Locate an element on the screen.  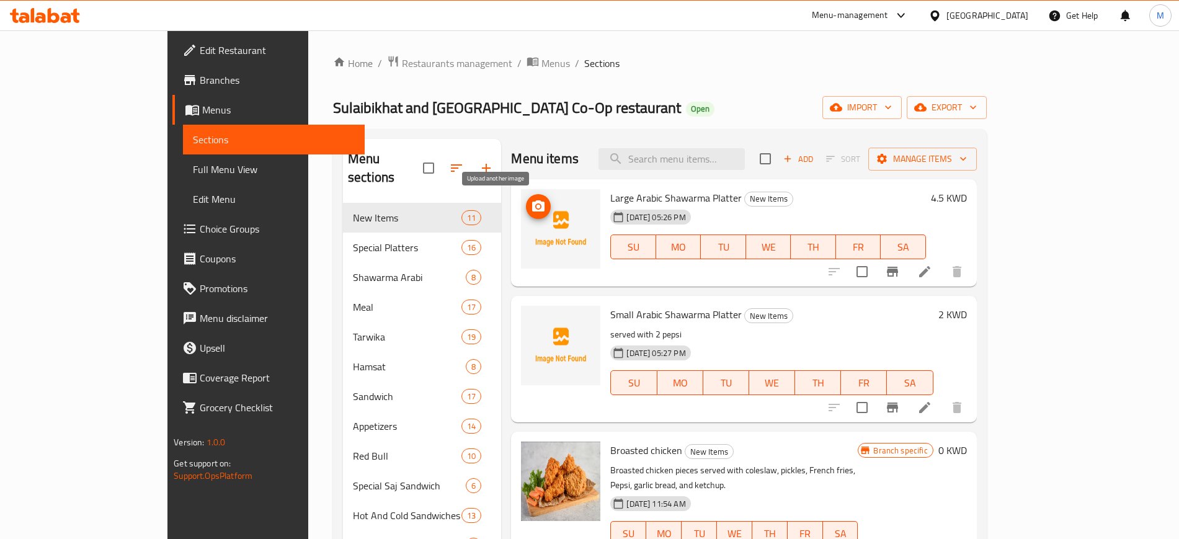
h6: 0 KWD is located at coordinates (953, 450).